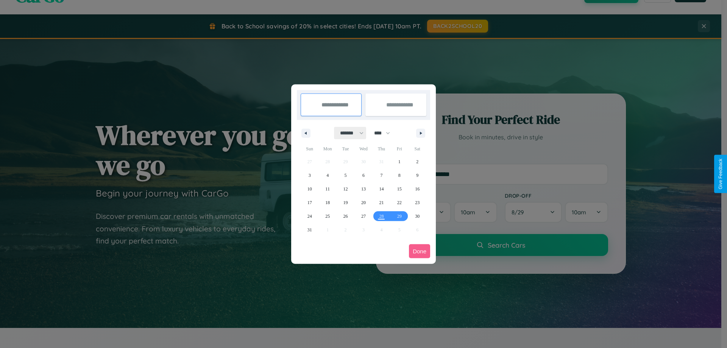  What do you see at coordinates (399, 189) in the screenshot?
I see `button: 15` at bounding box center [399, 189].